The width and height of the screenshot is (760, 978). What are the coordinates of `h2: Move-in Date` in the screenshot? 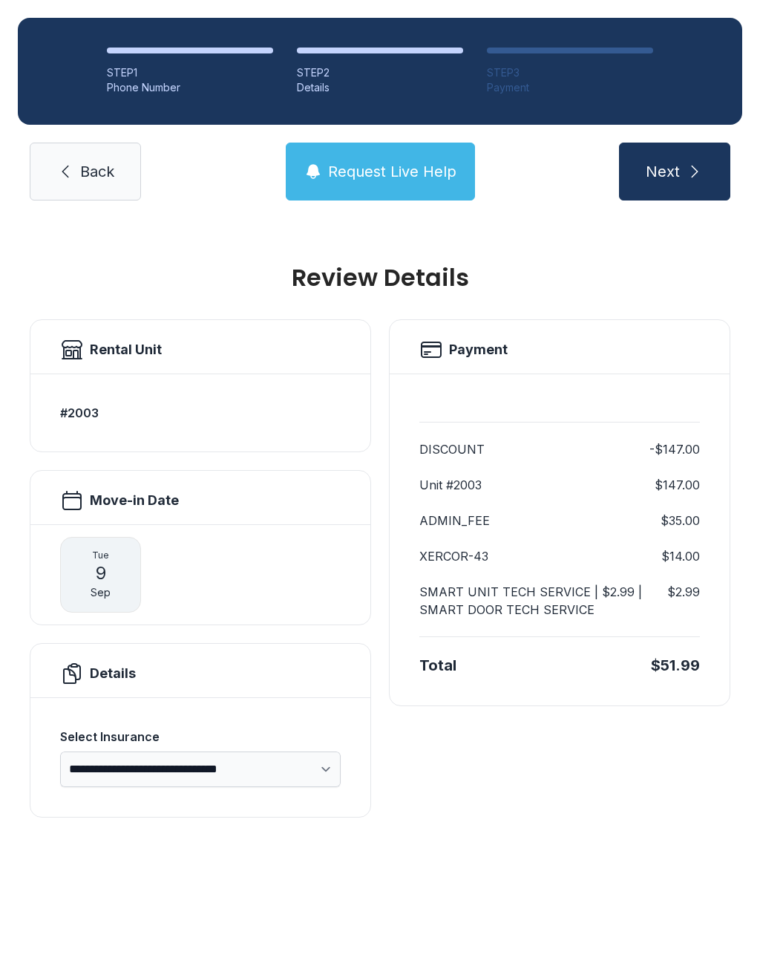 It's located at (134, 500).